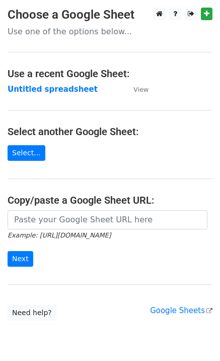 Image resolution: width=220 pixels, height=361 pixels. Describe the element at coordinates (110, 31) in the screenshot. I see `p: Use one of the options below...` at that location.